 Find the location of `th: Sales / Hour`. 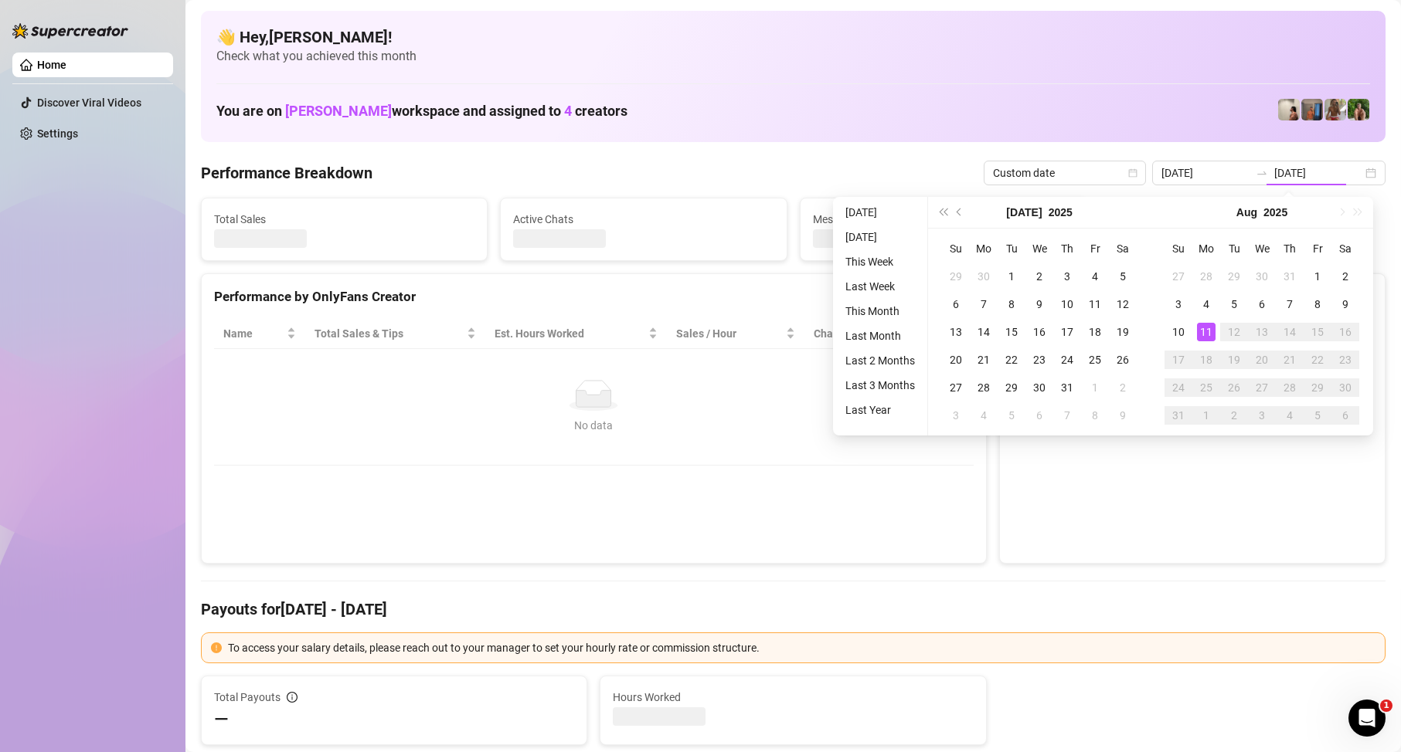

th: Sales / Hour is located at coordinates (735, 334).